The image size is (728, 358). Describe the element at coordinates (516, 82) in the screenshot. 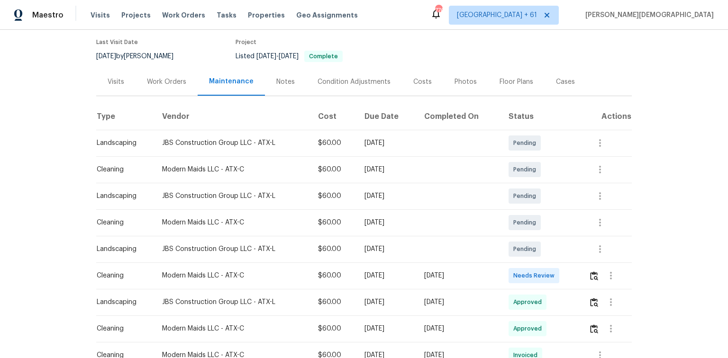

I see `div: Floor Plans` at that location.